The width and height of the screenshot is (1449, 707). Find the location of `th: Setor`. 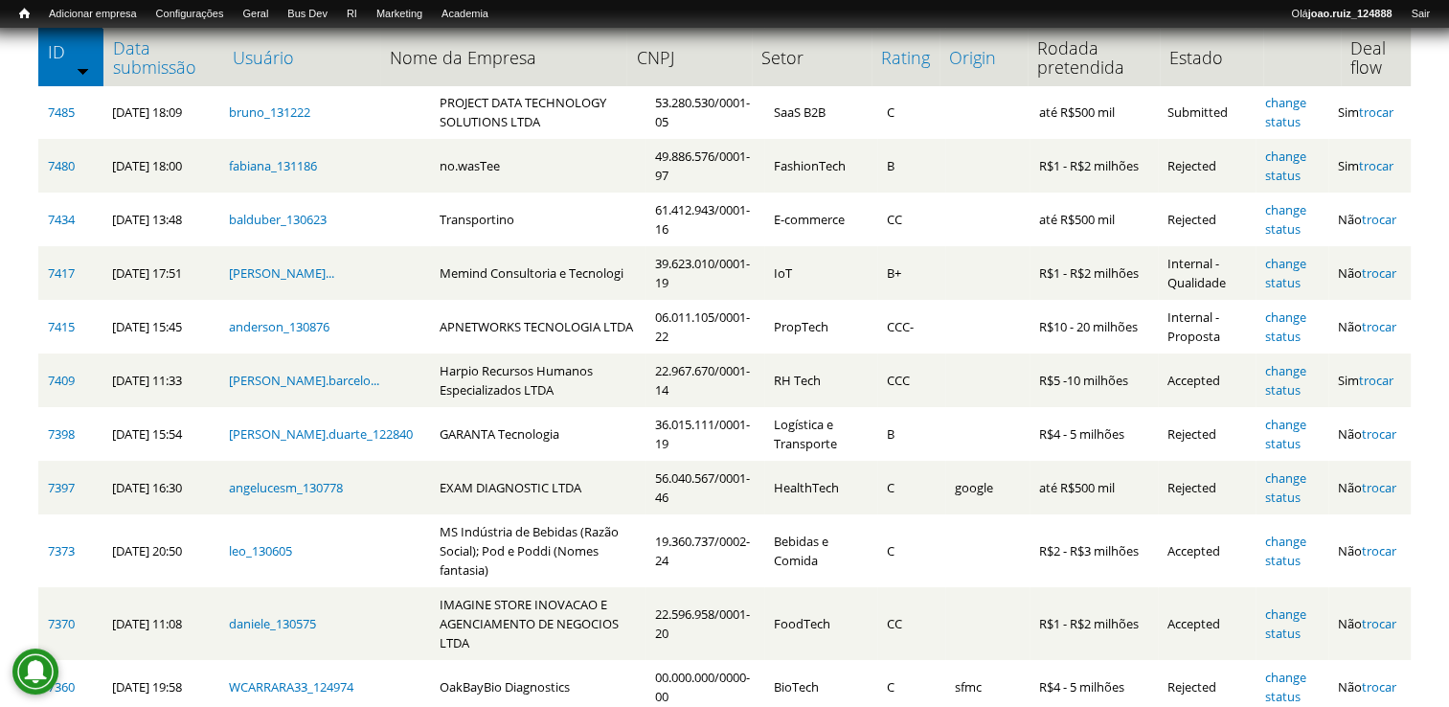

th: Setor is located at coordinates (811, 57).